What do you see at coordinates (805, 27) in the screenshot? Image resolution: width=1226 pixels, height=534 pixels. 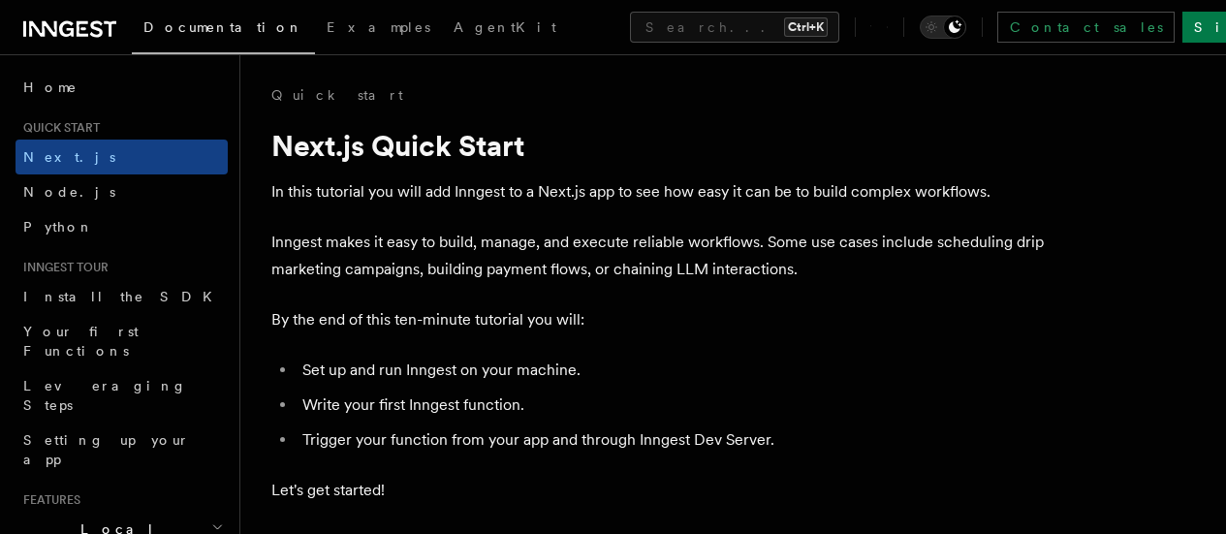 I see `kbd: Ctrl+K` at bounding box center [805, 27].